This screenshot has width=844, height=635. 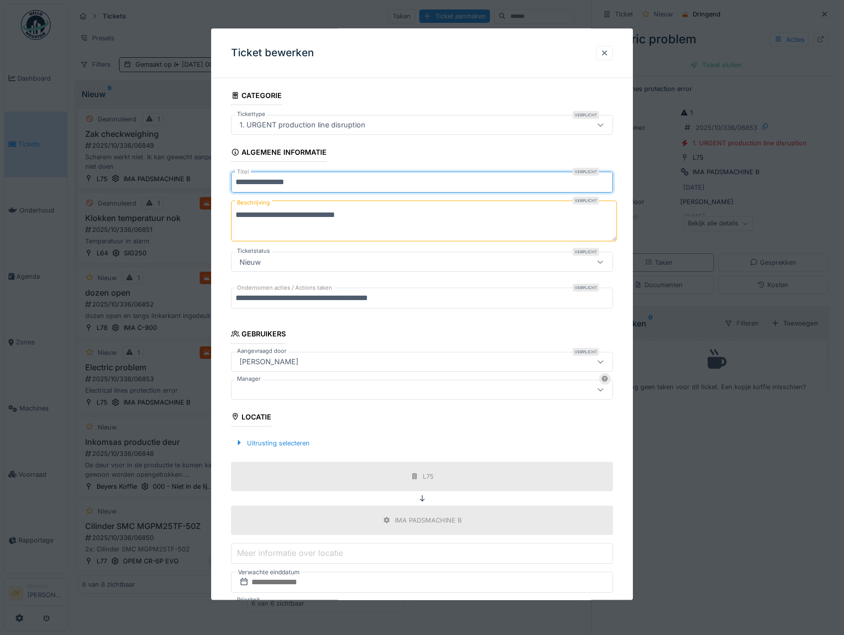 I want to click on div: Locatie, so click(x=251, y=418).